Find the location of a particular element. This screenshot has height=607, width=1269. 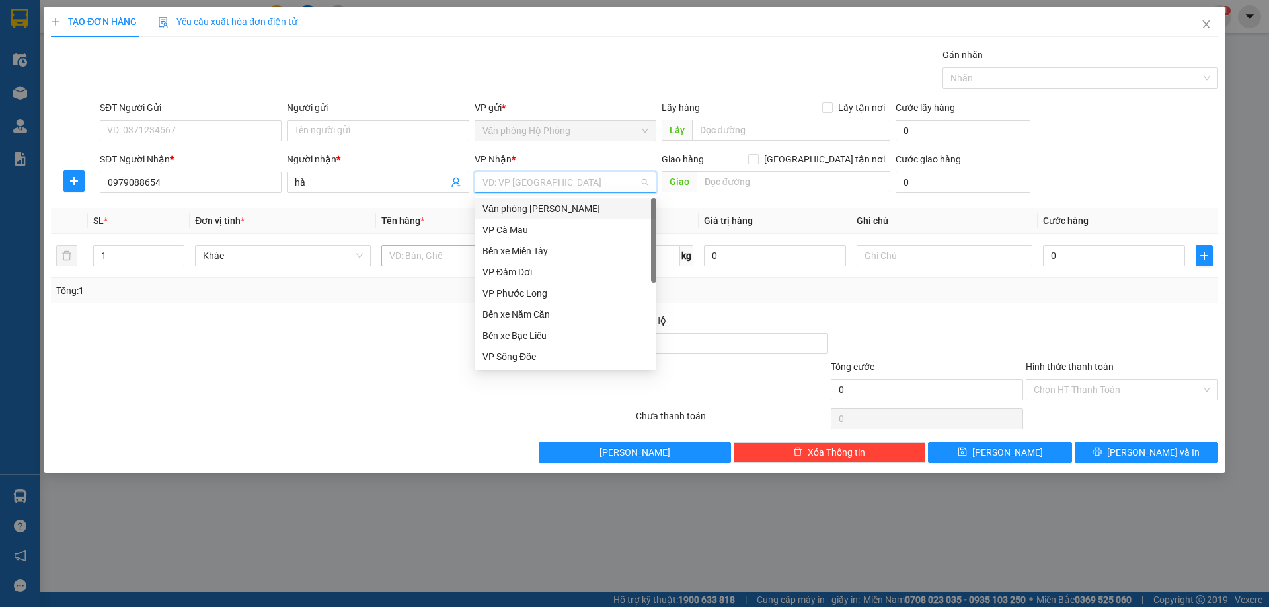

div: VP Sông Đốc is located at coordinates (565, 357).